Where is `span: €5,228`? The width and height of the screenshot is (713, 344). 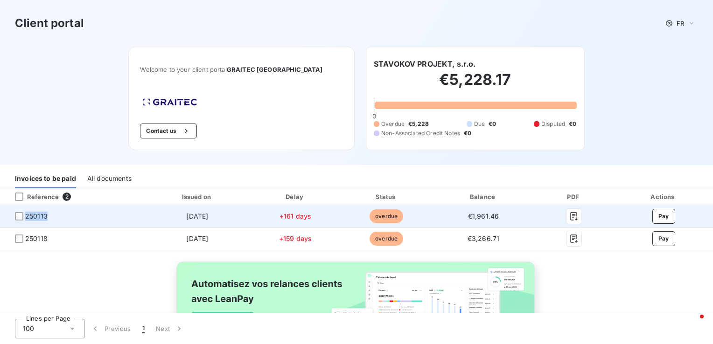 span: €5,228 is located at coordinates (418, 124).